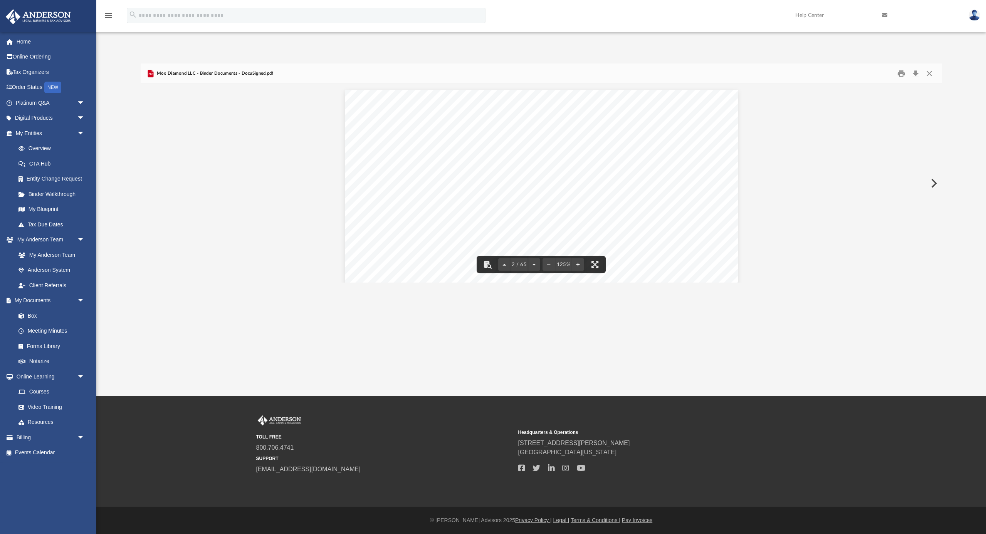  Describe the element at coordinates (423, 199) in the screenshot. I see `span: 145 Wildhorse Trail` at that location.